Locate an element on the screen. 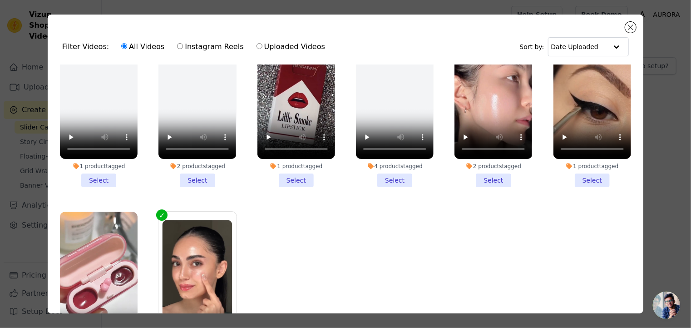 The width and height of the screenshot is (691, 328). label: Instagram Reels is located at coordinates (210, 47).